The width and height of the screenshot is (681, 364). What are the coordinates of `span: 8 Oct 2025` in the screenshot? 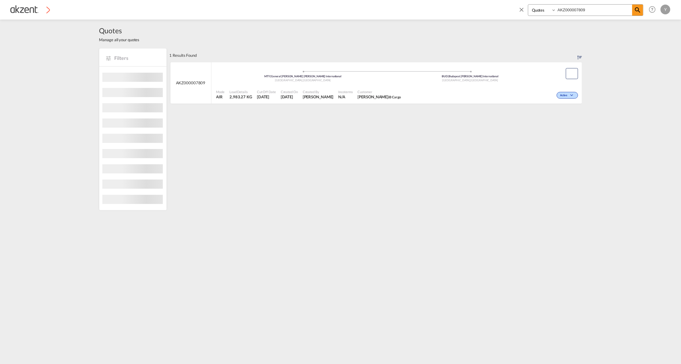 It's located at (289, 97).